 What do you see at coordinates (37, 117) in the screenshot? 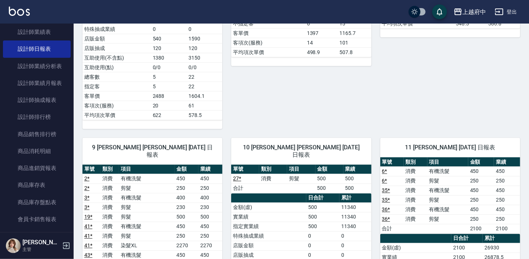
I see `a: 設計師排行榜` at bounding box center [37, 117].